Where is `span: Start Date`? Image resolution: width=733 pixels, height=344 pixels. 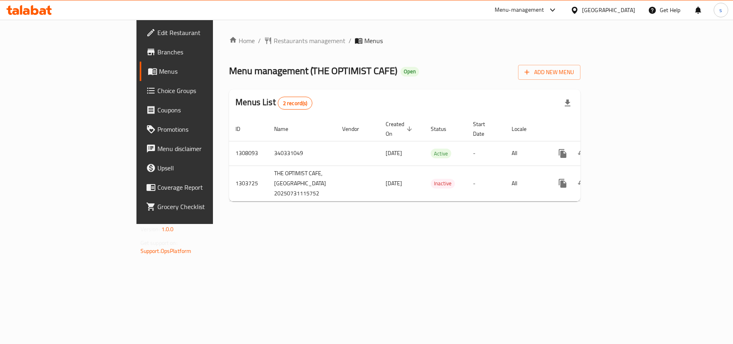 span: Start Date is located at coordinates (485, 129).